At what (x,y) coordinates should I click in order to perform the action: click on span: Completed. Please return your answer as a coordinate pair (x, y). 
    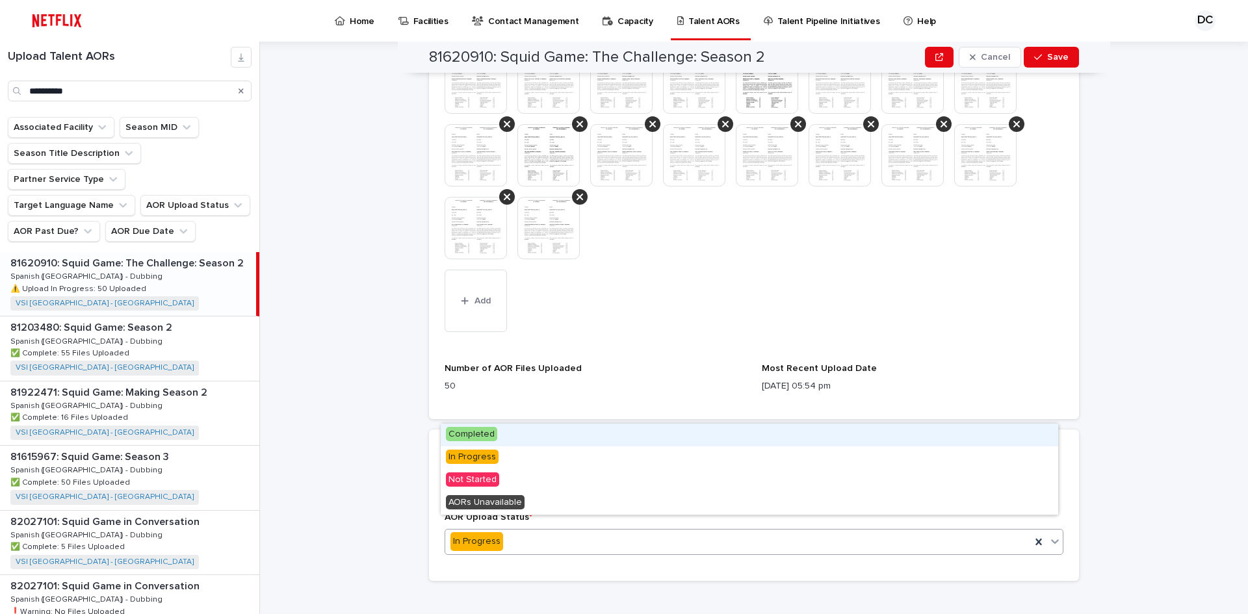
    Looking at the image, I should click on (471, 434).